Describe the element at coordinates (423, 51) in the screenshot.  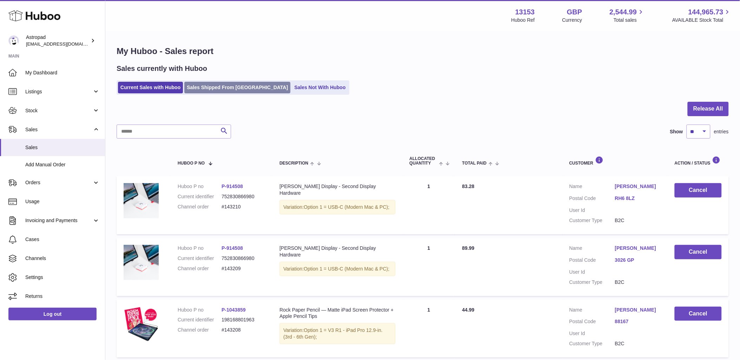
I see `h1: My Huboo - Sales report` at that location.